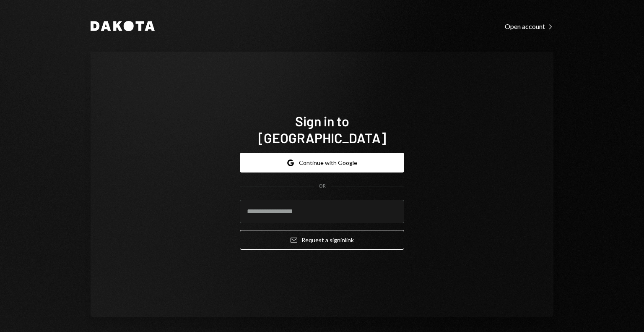 Image resolution: width=644 pixels, height=332 pixels. What do you see at coordinates (322, 240) in the screenshot?
I see `button: Request a signinlink` at bounding box center [322, 240].